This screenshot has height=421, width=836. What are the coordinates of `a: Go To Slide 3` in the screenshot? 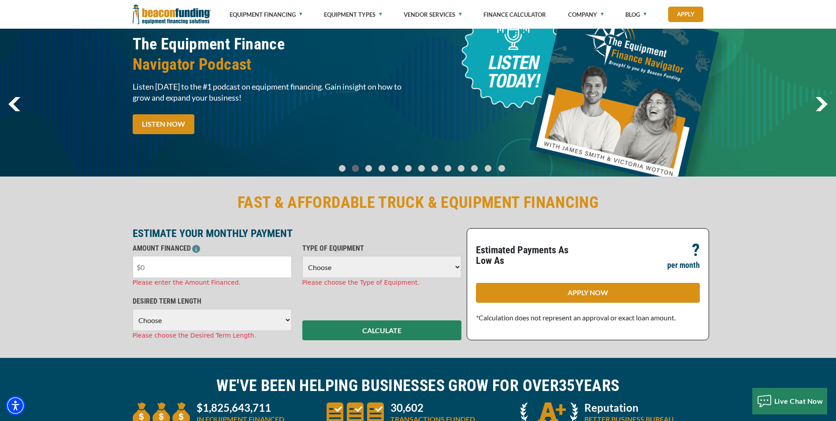 It's located at (382, 168).